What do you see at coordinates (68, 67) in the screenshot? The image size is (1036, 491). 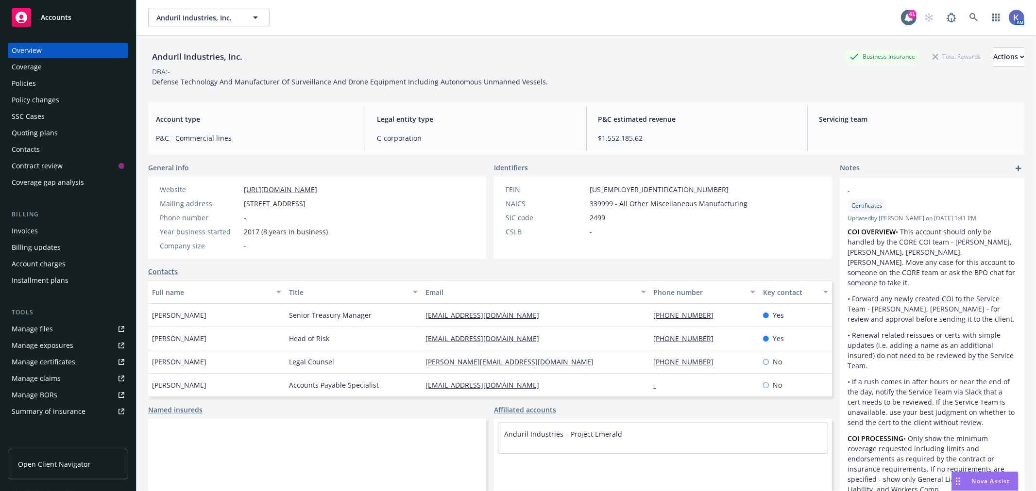 I see `a: Coverage` at bounding box center [68, 67].